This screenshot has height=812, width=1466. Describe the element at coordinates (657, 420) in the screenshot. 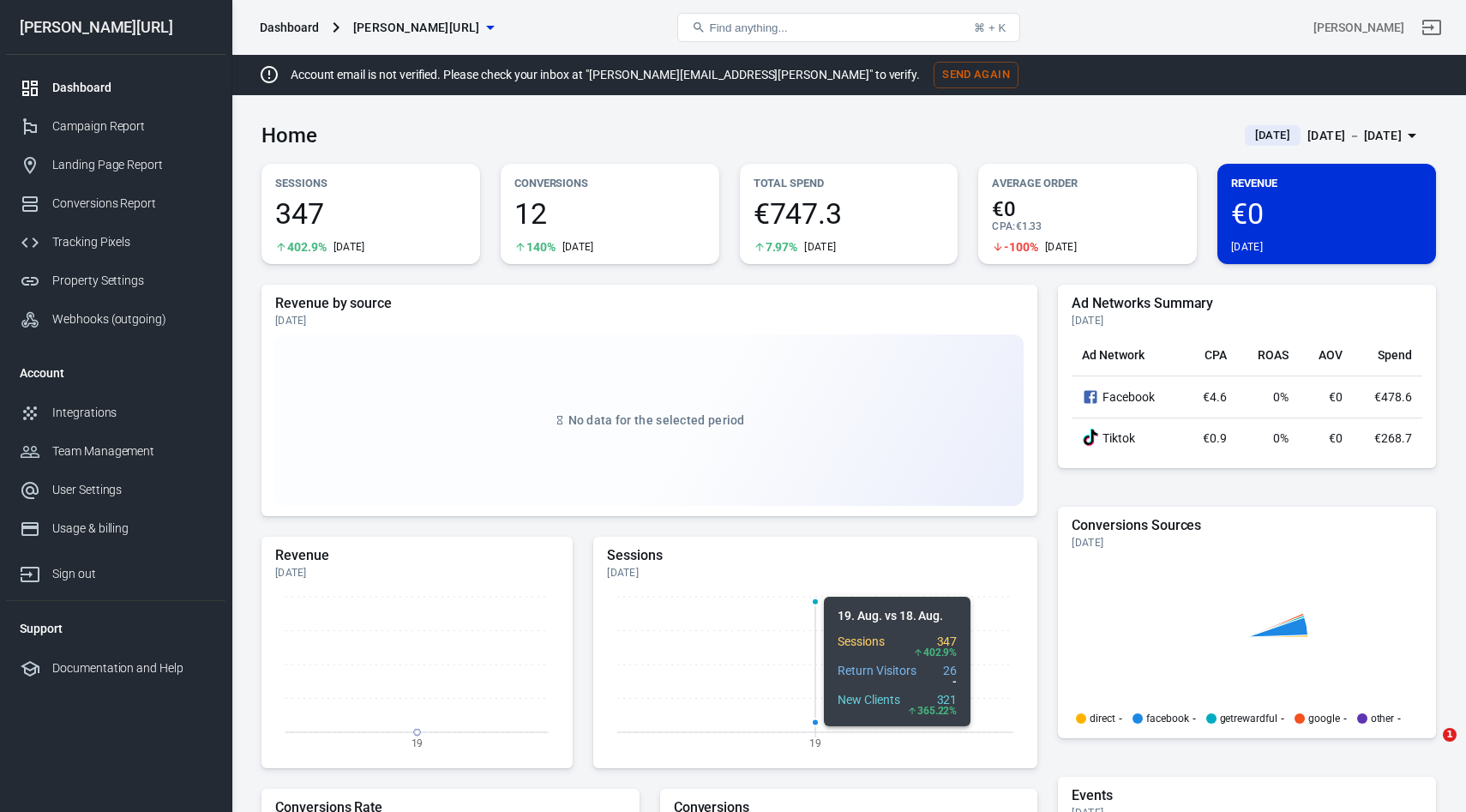

I see `span: No data for the selected period` at that location.